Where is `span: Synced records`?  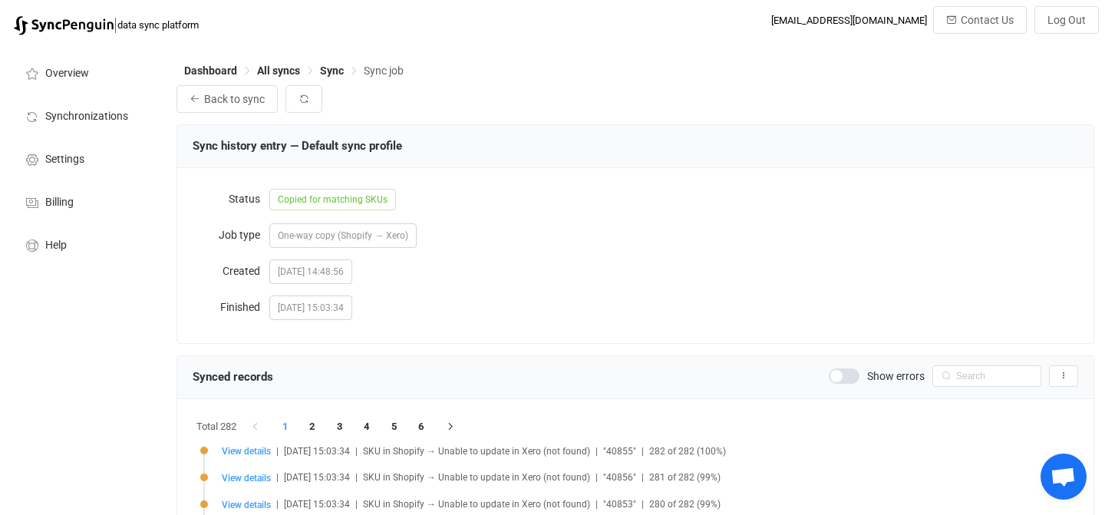 span: Synced records is located at coordinates (233, 377).